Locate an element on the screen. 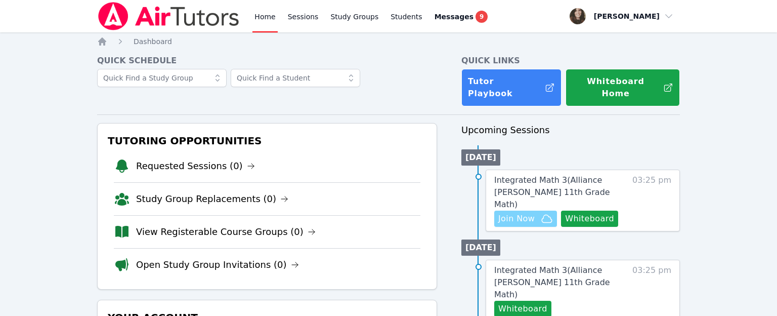 Image resolution: width=777 pixels, height=316 pixels. a: Open Study Group Invitations (0) is located at coordinates (218, 265).